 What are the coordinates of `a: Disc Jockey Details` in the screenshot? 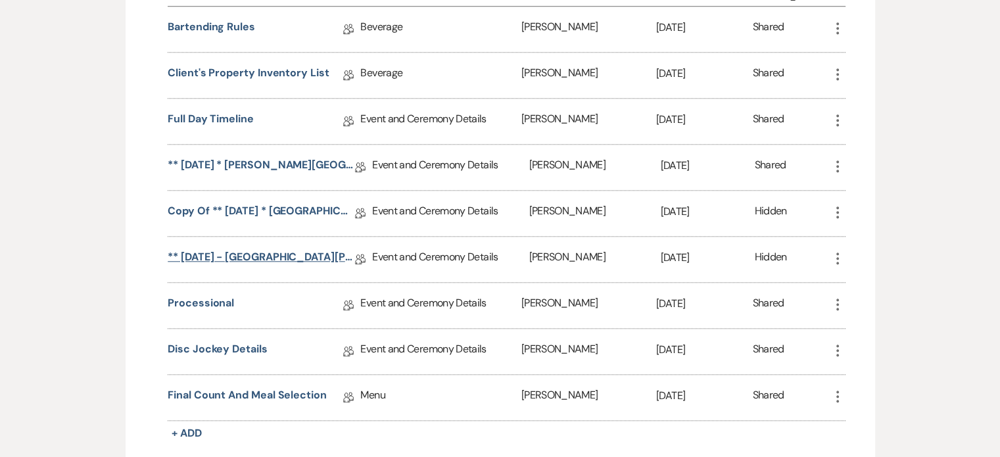 It's located at (217, 351).